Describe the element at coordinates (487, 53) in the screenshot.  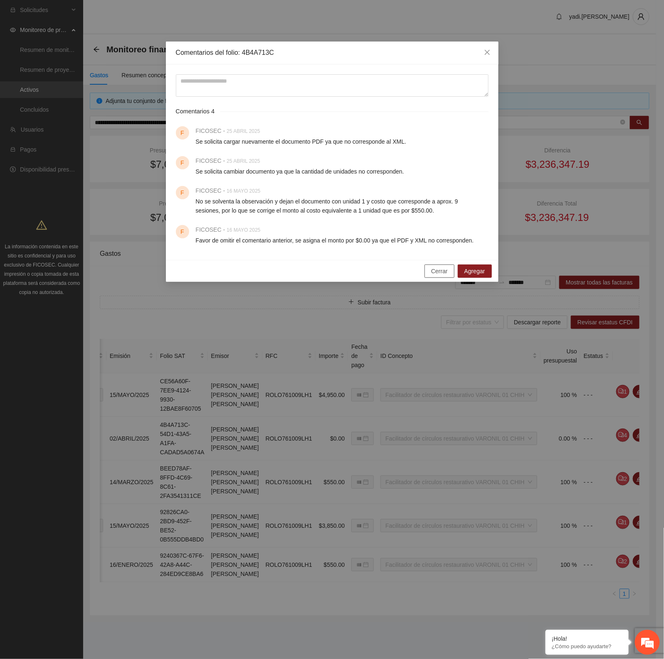
I see `button: Close` at that location.